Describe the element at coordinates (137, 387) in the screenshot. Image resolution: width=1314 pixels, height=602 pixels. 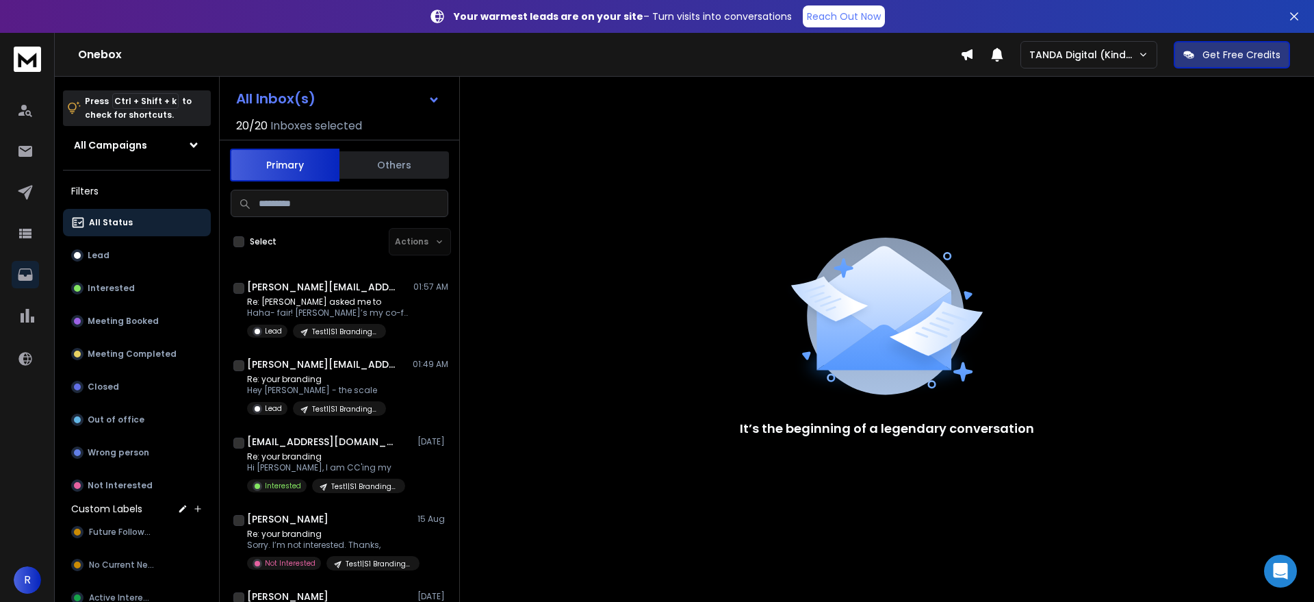
I see `button: Closed` at that location.